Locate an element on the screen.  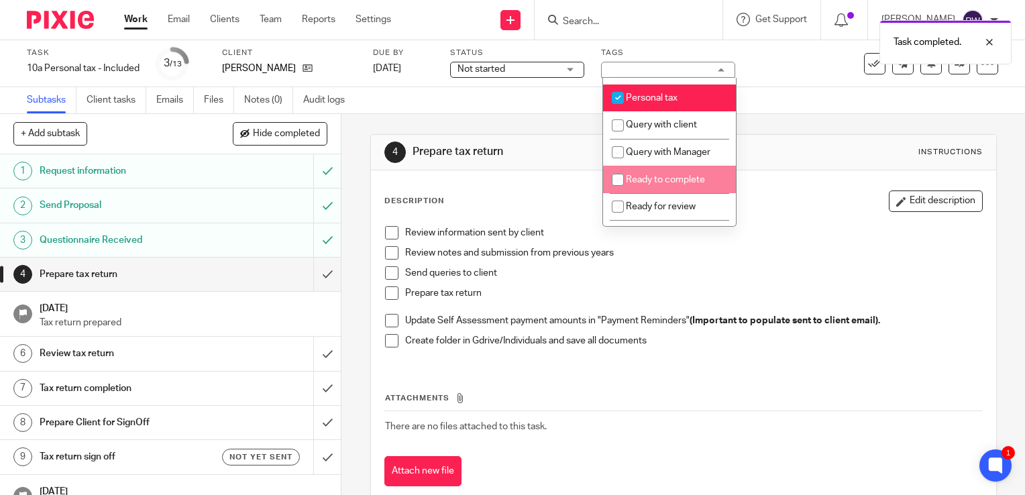
h1: Tax return sign off is located at coordinates (126, 457).